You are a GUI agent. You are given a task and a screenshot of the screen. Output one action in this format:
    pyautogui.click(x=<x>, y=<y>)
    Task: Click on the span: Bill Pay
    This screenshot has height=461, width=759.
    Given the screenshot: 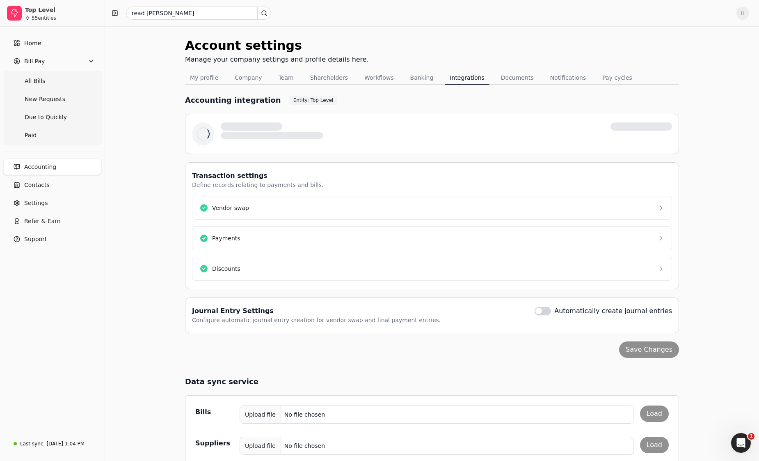 What is the action you would take?
    pyautogui.click(x=34, y=61)
    